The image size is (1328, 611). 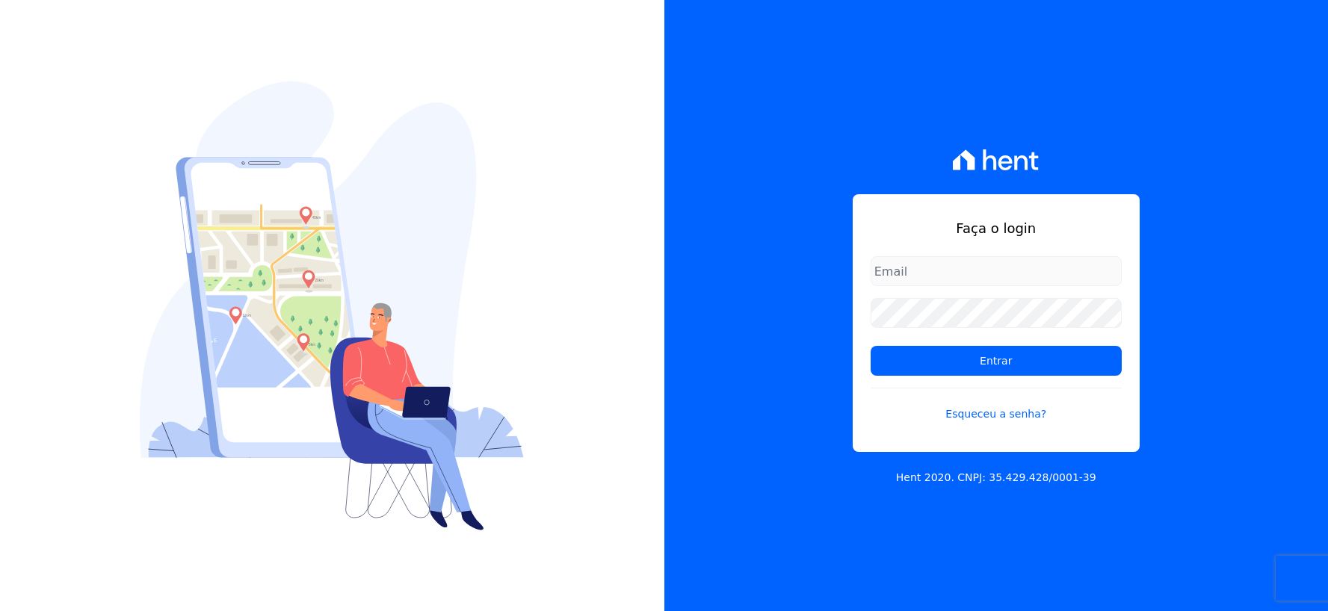 I want to click on h1: Faça o login, so click(x=996, y=228).